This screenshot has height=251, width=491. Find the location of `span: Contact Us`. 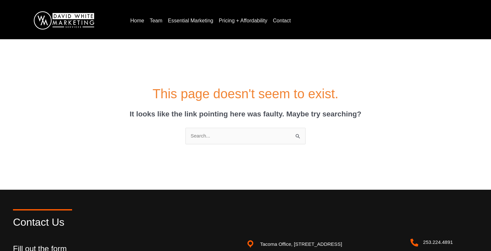

span: Contact Us is located at coordinates (39, 222).